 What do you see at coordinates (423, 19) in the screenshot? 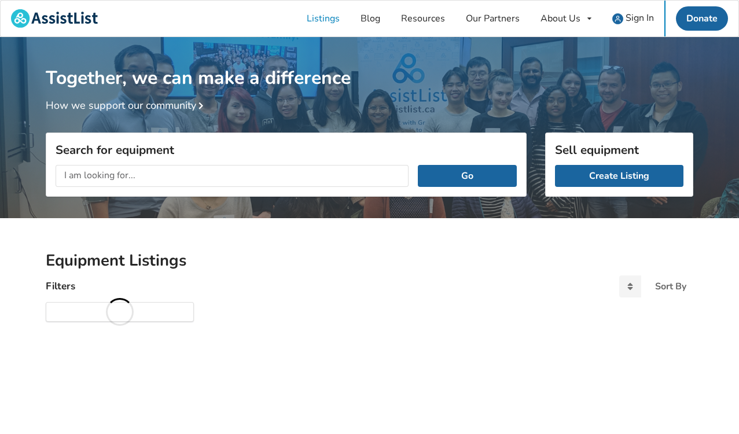
I see `a: Resources` at bounding box center [423, 19].